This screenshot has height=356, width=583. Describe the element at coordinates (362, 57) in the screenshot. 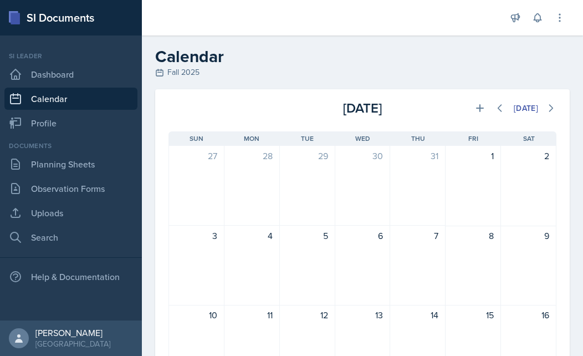

I see `h2: Calendar` at that location.